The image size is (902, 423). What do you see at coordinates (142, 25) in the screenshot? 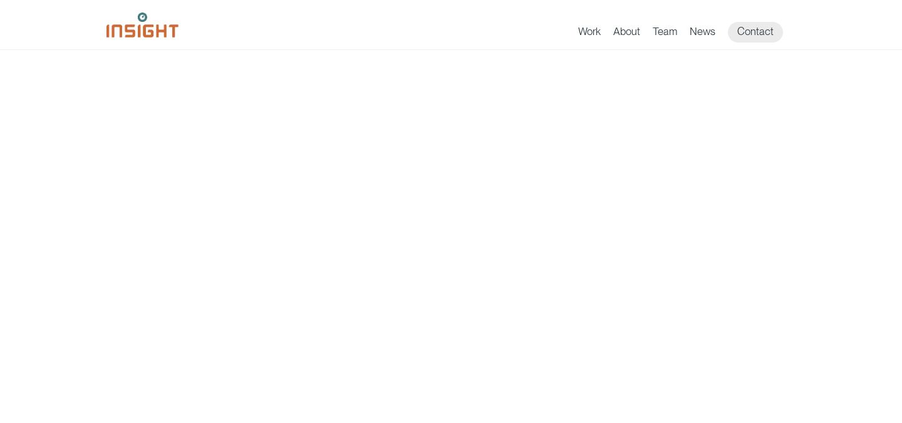
I see `img: Insight Marketing Design` at bounding box center [142, 25].